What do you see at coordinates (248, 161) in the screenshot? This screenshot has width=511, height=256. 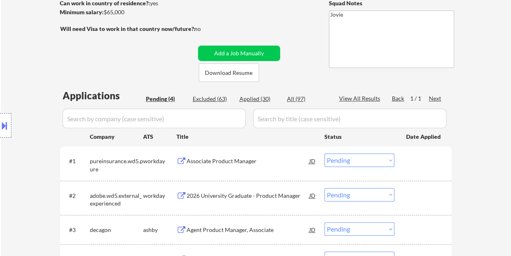 I see `div: Associate Product Manager` at bounding box center [248, 161].